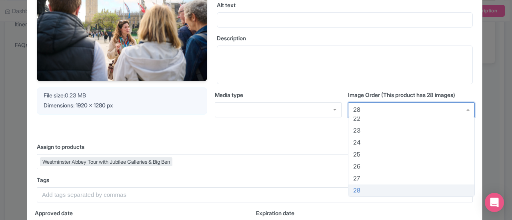 This screenshot has height=220, width=512. I want to click on span: Tags, so click(43, 180).